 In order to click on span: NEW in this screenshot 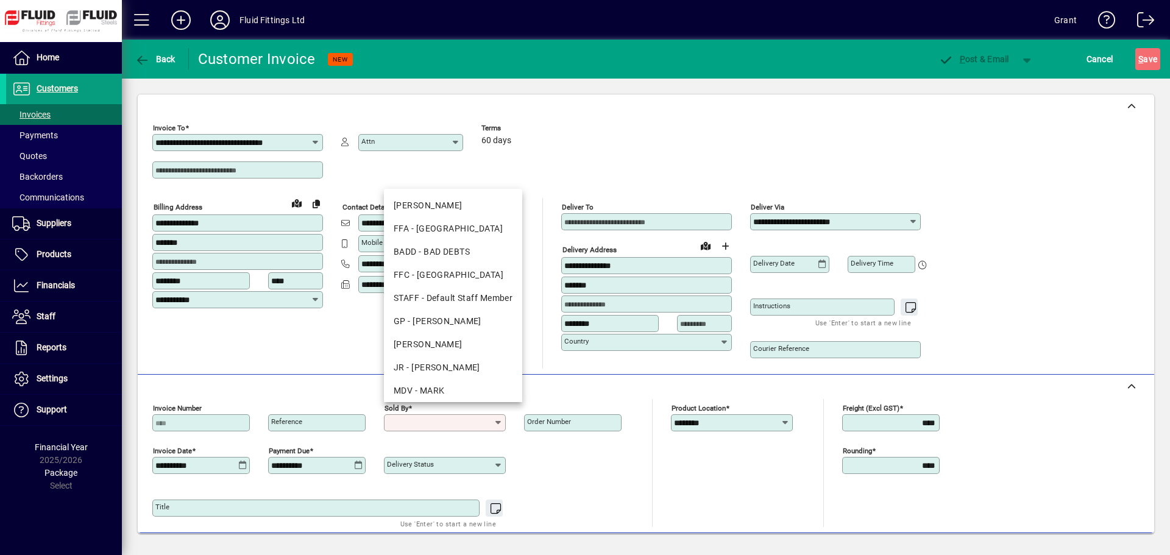, I will do `click(340, 59)`.